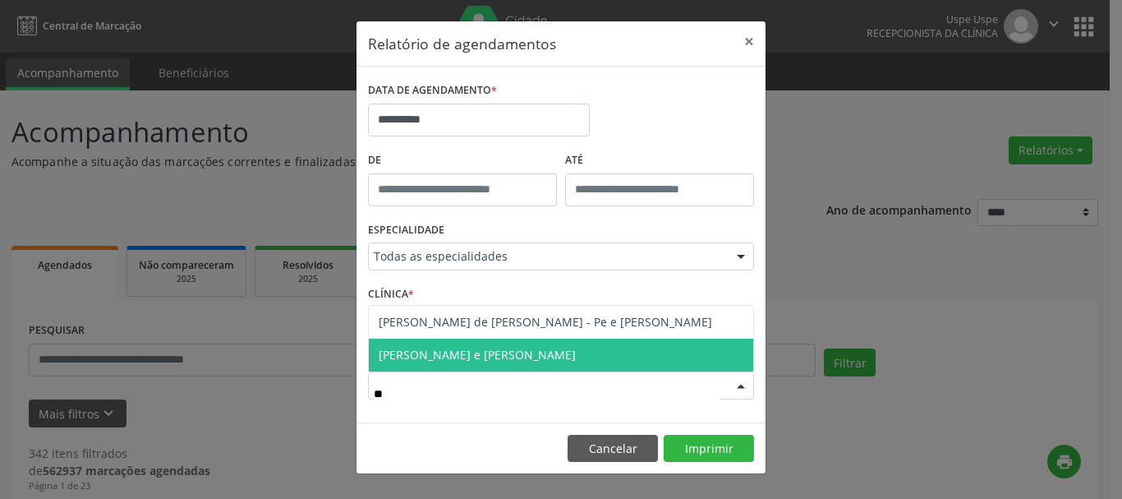 The image size is (1122, 499). What do you see at coordinates (462, 44) in the screenshot?
I see `h5: Relatório de agendamentos` at bounding box center [462, 44].